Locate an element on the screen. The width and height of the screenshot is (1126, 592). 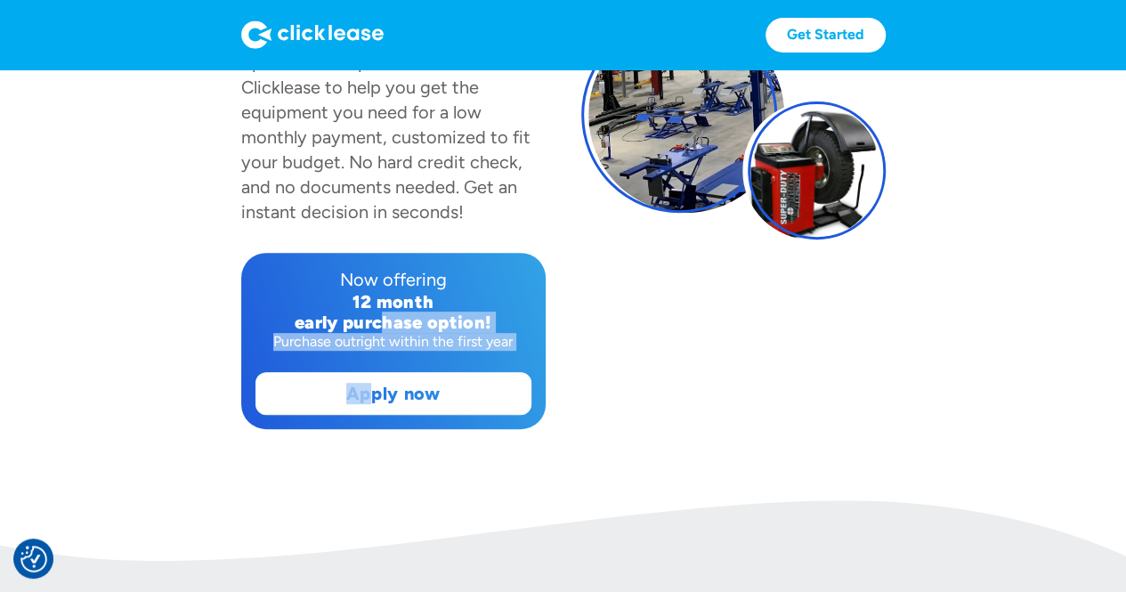
a: Get Started is located at coordinates (825, 35).